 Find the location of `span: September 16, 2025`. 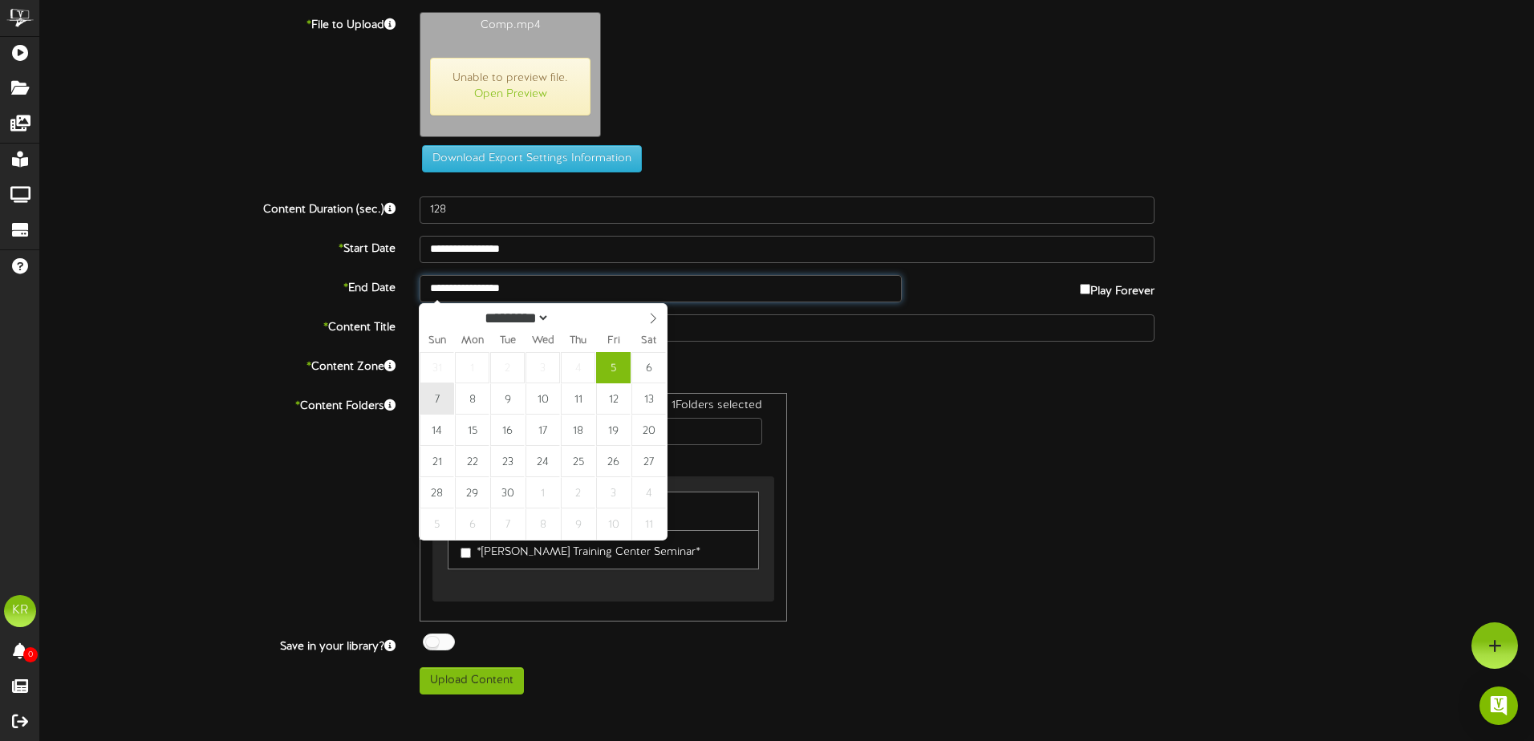

span: September 16, 2025 is located at coordinates (507, 430).